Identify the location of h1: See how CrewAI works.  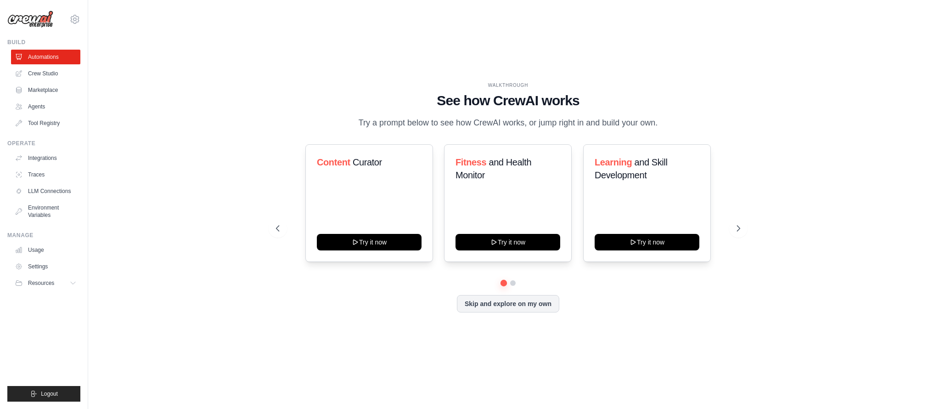
(508, 101).